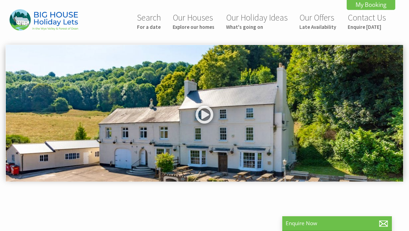 Image resolution: width=409 pixels, height=231 pixels. I want to click on small: What's going on, so click(257, 27).